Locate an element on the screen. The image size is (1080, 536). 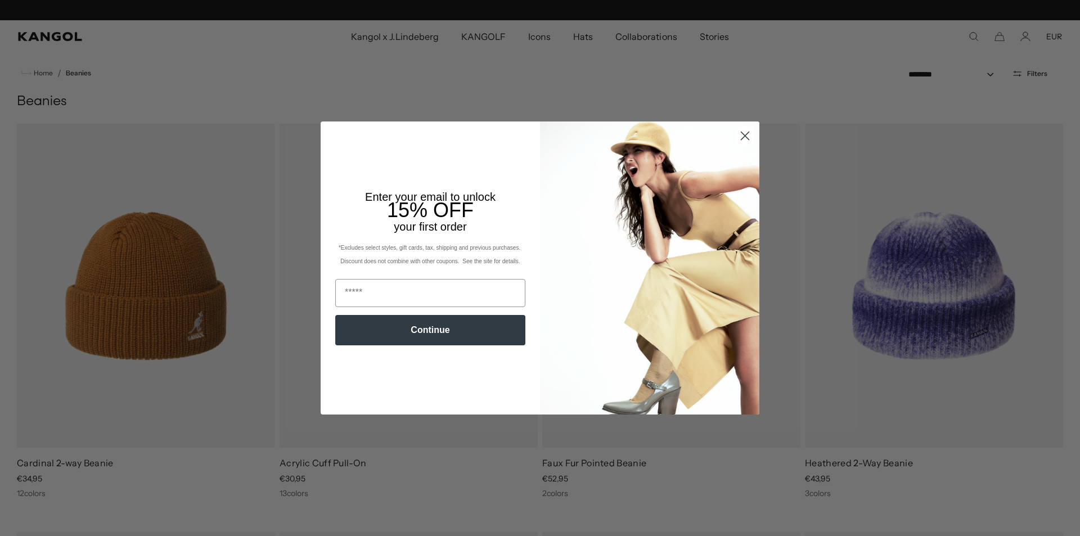
input: Email is located at coordinates (430, 293).